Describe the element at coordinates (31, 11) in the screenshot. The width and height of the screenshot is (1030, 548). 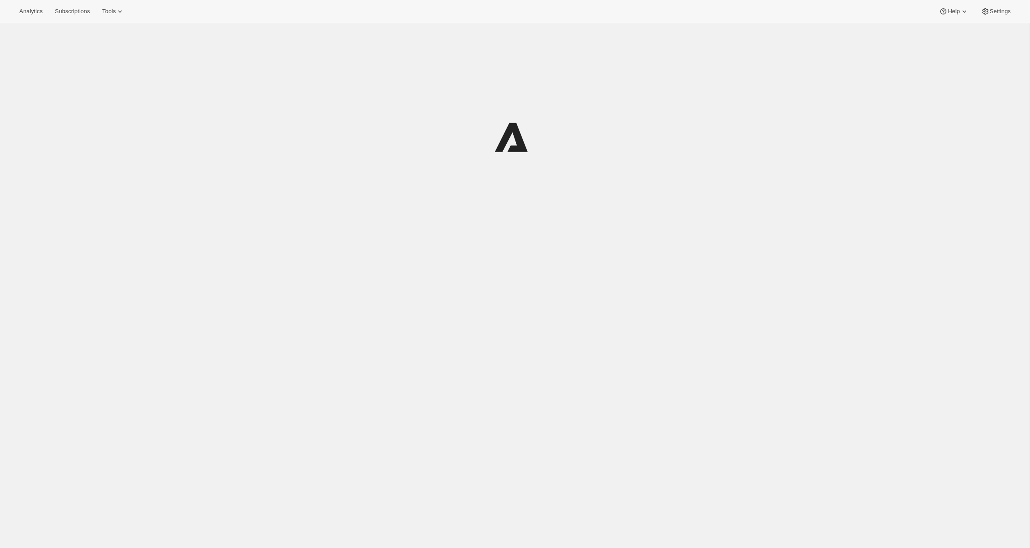
I see `button: Analytics` at that location.